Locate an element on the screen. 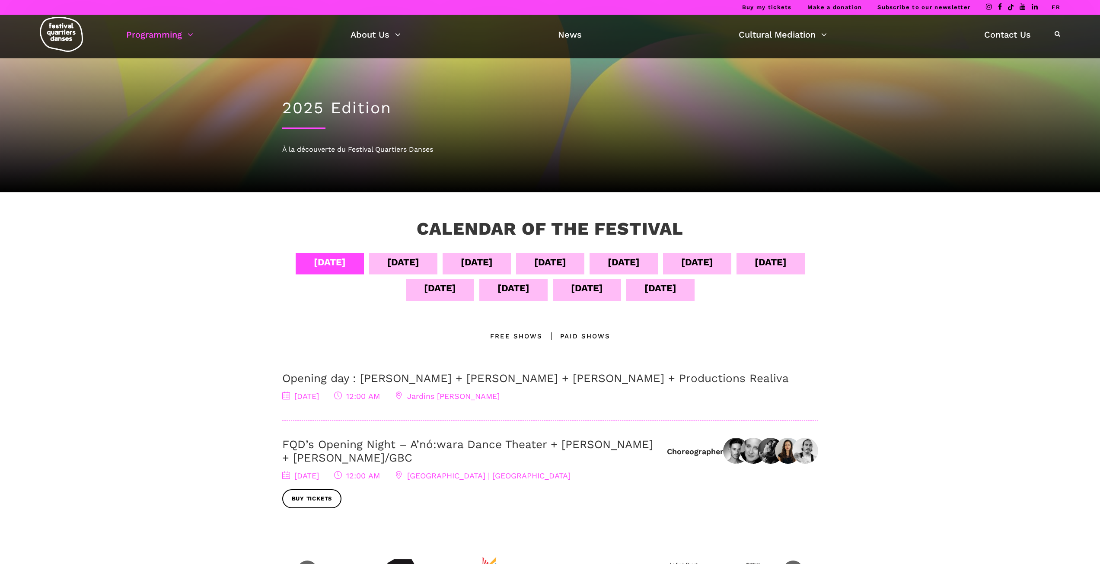 This screenshot has width=1100, height=564. a: Buy my tickets is located at coordinates (767, 7).